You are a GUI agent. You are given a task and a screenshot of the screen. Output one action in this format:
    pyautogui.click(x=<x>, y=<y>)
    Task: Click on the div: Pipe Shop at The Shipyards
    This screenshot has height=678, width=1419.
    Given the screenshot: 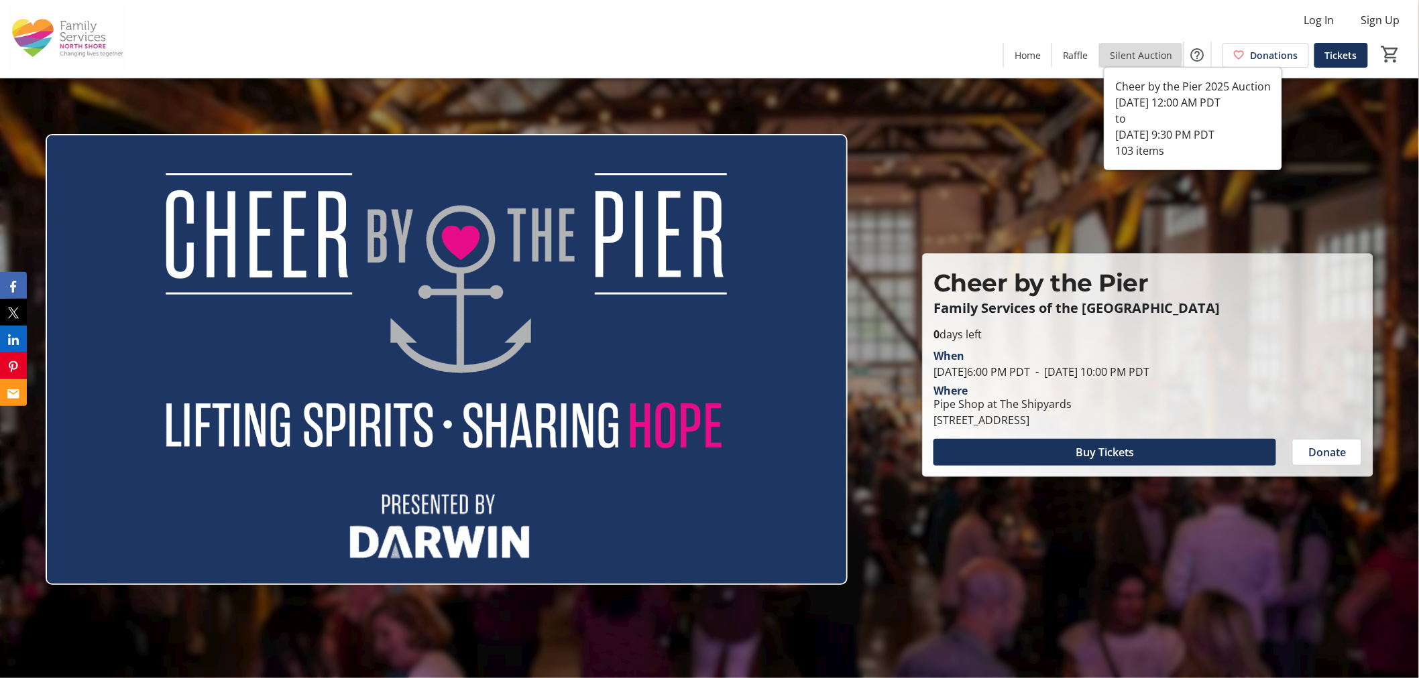 What is the action you would take?
    pyautogui.click(x=1002, y=404)
    